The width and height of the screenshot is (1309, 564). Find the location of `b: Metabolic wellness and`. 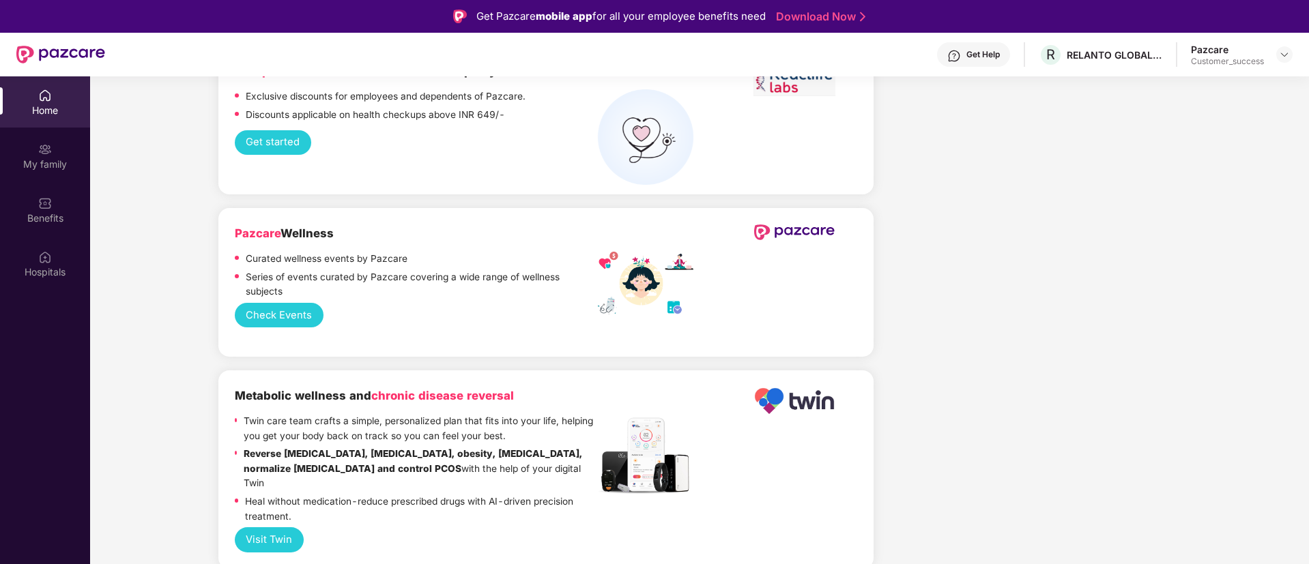

b: Metabolic wellness and is located at coordinates (374, 396).